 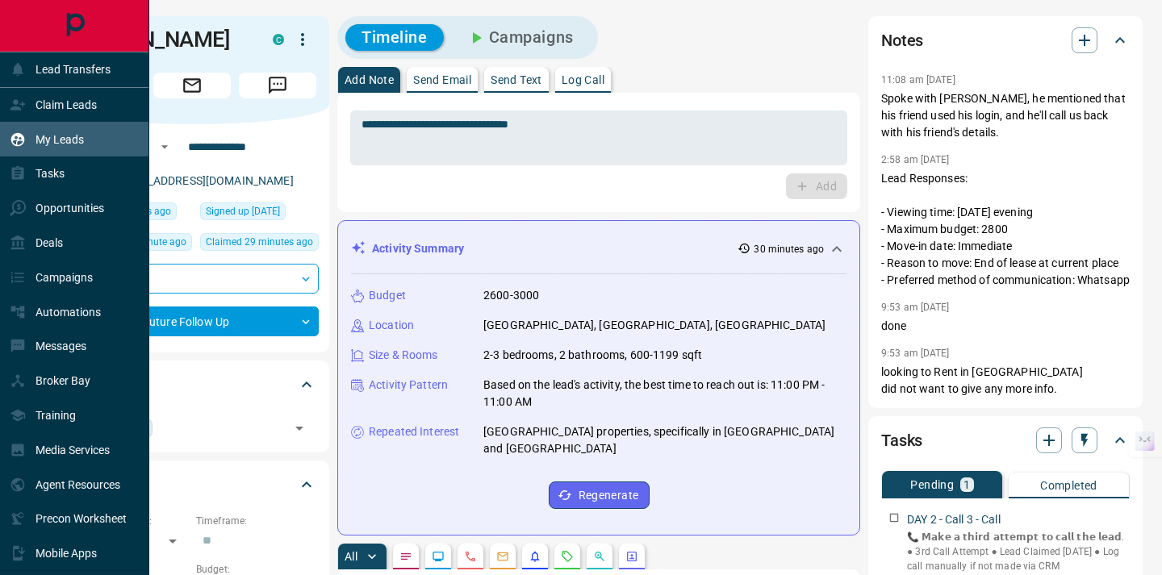 What do you see at coordinates (193, 321) in the screenshot?
I see `div: Future Follow Up` at bounding box center [193, 321].